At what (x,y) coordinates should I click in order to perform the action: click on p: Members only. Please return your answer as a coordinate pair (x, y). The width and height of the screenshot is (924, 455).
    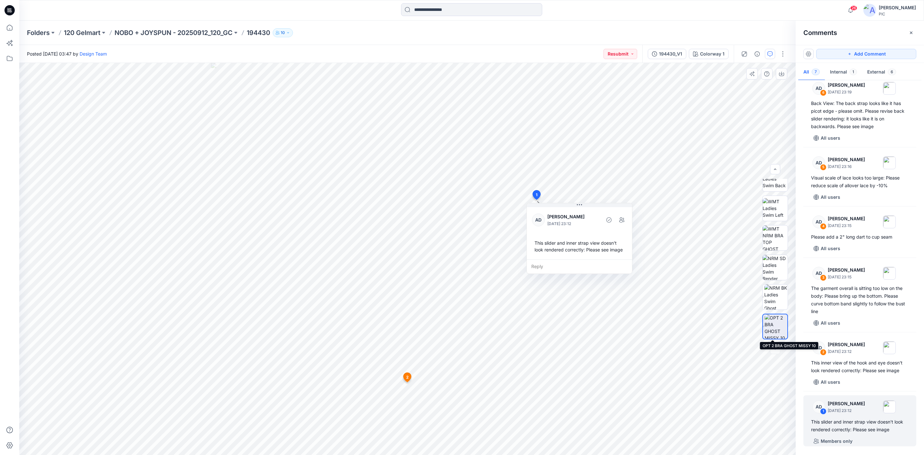
    Looking at the image, I should click on (837, 441).